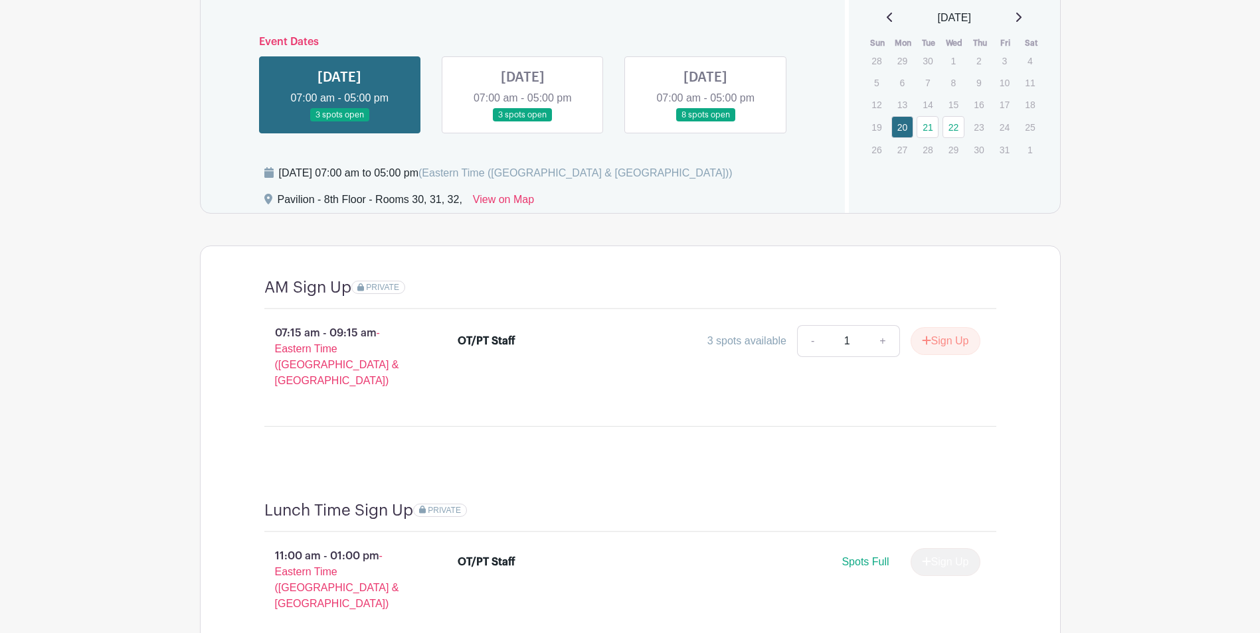 The width and height of the screenshot is (1260, 633). Describe the element at coordinates (979, 43) in the screenshot. I see `th: Thu` at that location.